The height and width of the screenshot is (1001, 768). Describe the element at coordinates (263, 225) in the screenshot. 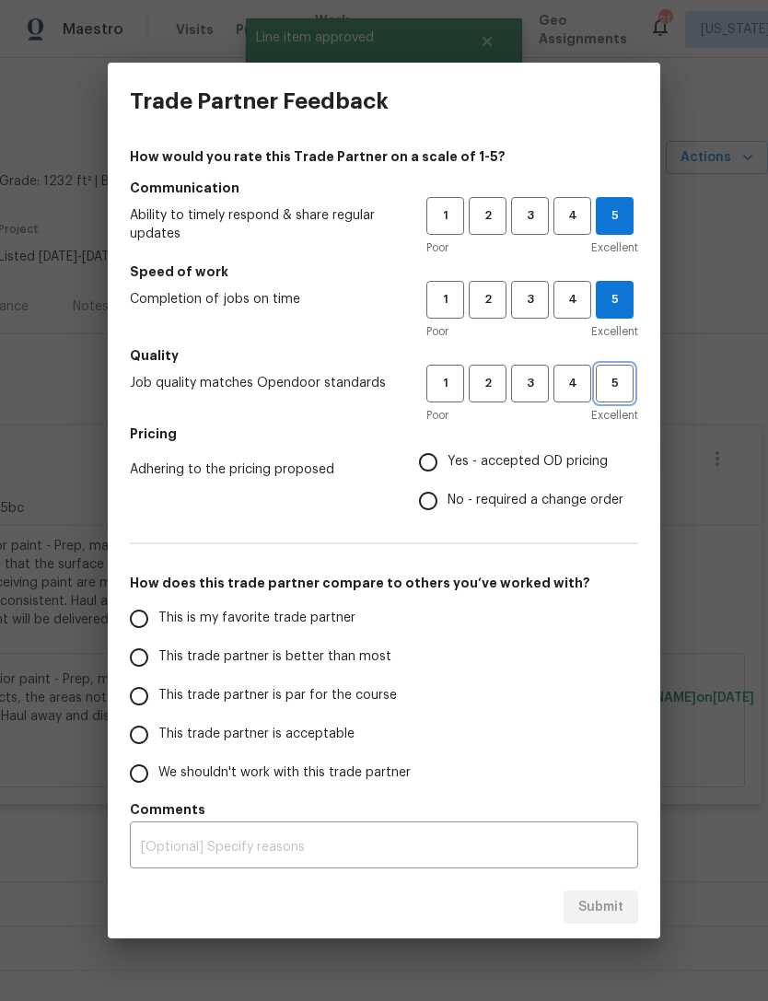

I see `span: Ability to timely respond & share regular updates` at that location.